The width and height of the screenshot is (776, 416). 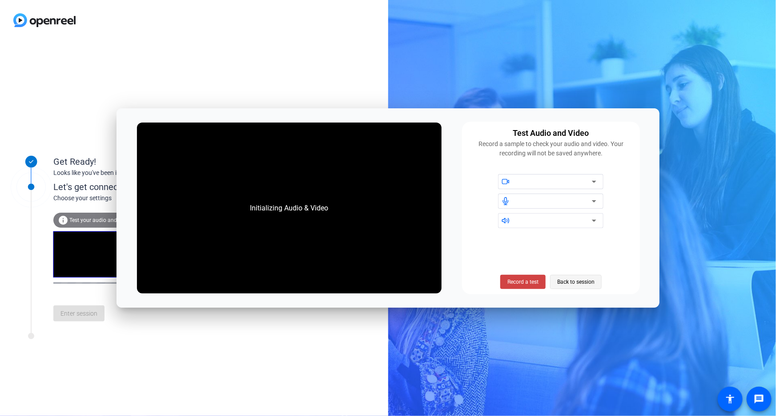 What do you see at coordinates (142, 173) in the screenshot?
I see `div: Looks like you've been invited to join` at bounding box center [142, 173].